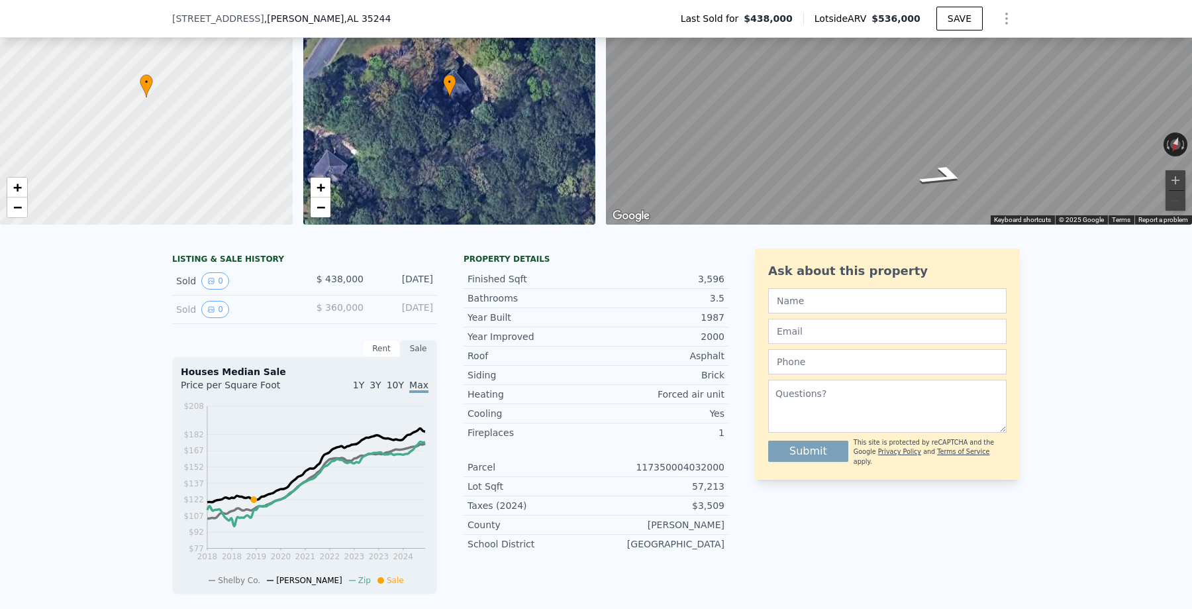  What do you see at coordinates (532, 375) in the screenshot?
I see `div: Siding` at bounding box center [532, 375].